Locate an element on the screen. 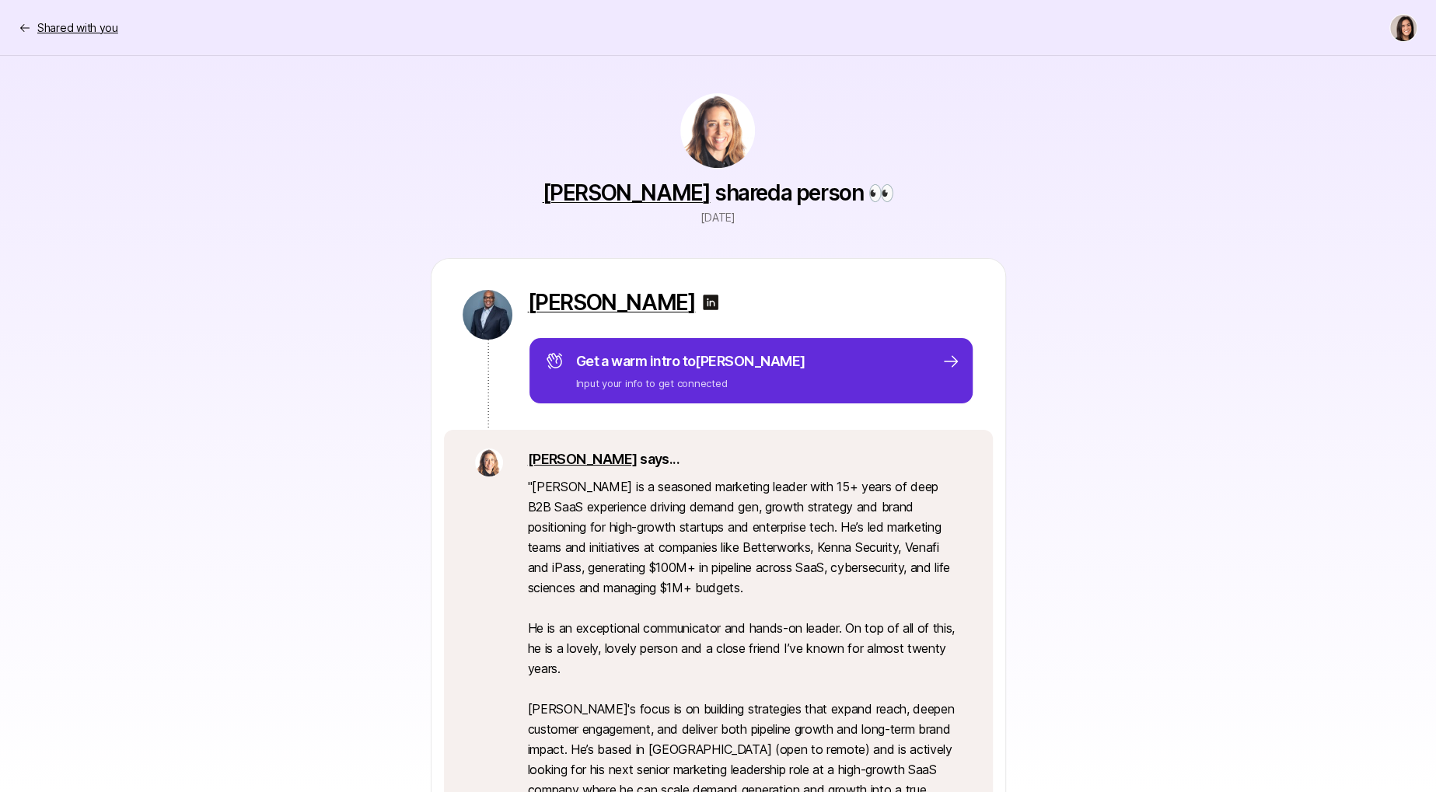 This screenshot has height=792, width=1436. p: shared a person 👀 is located at coordinates (718, 193).